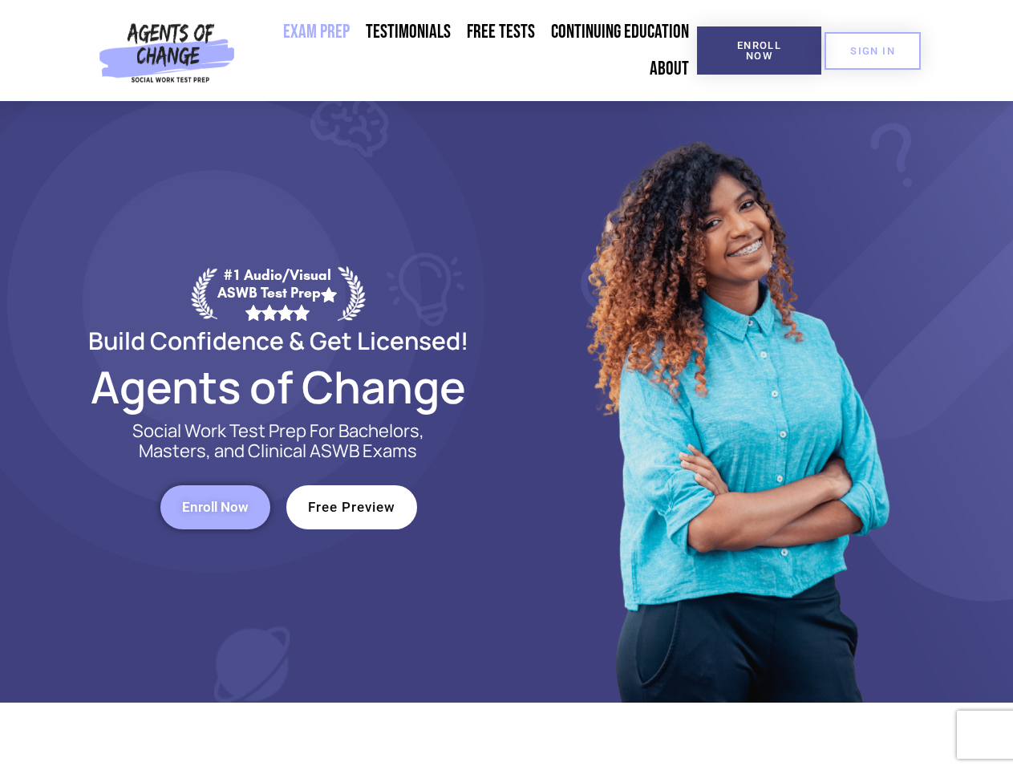 The image size is (1013, 770). Describe the element at coordinates (277, 293) in the screenshot. I see `div: #1 Audio/Visual ASWB Test Prep` at that location.